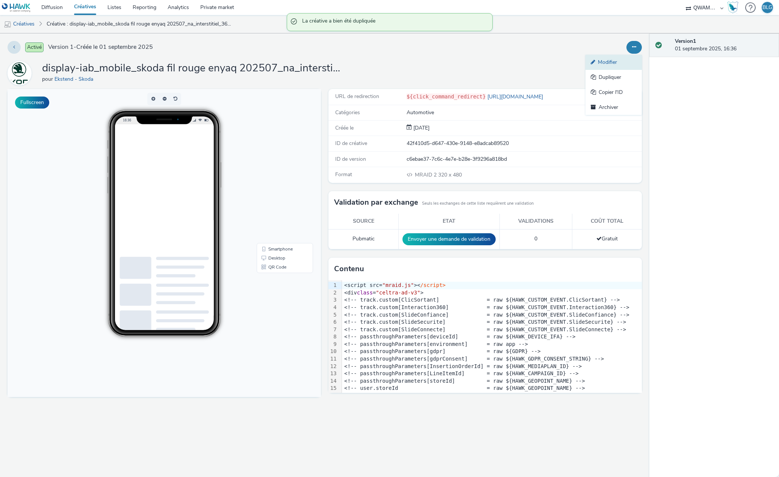 The width and height of the screenshot is (779, 477). Describe the element at coordinates (333, 322) in the screenshot. I see `div: 6` at that location.